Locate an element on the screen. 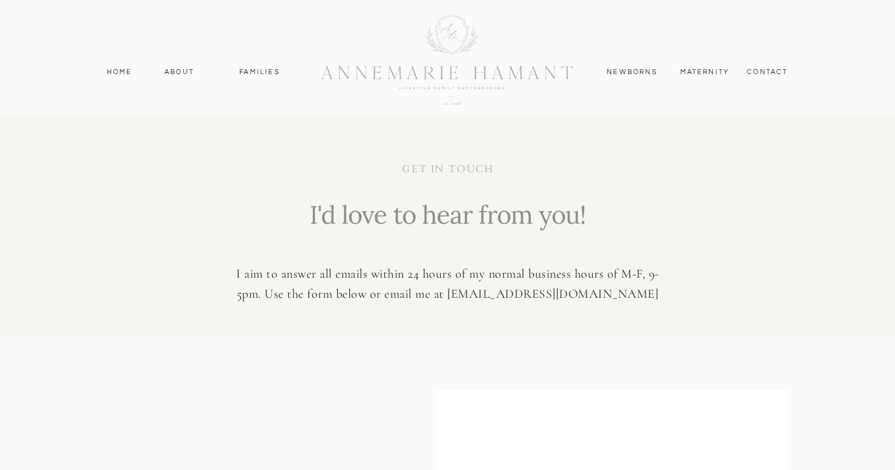 This screenshot has width=895, height=470. nav: About is located at coordinates (180, 72).